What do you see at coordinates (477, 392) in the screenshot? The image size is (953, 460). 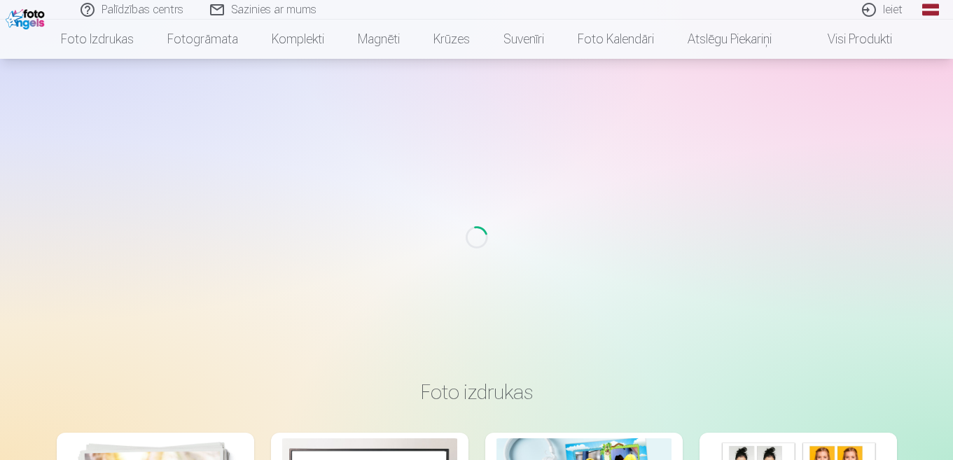 I see `h3: Foto izdrukas` at bounding box center [477, 392].